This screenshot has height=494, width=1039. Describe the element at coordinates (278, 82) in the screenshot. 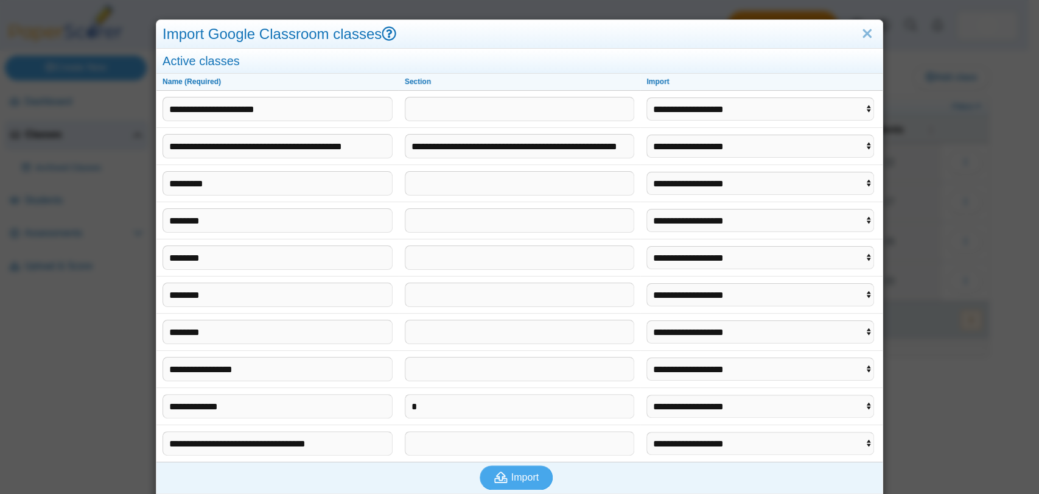

I see `th: Name (Required)` at that location.